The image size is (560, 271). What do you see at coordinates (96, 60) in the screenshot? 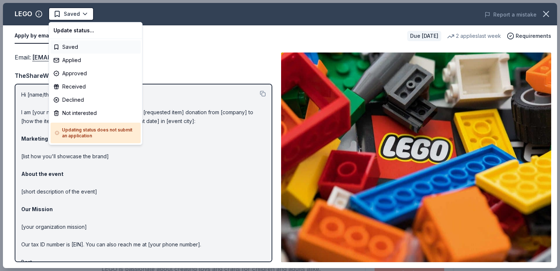
I see `div: Applied` at bounding box center [96, 60].